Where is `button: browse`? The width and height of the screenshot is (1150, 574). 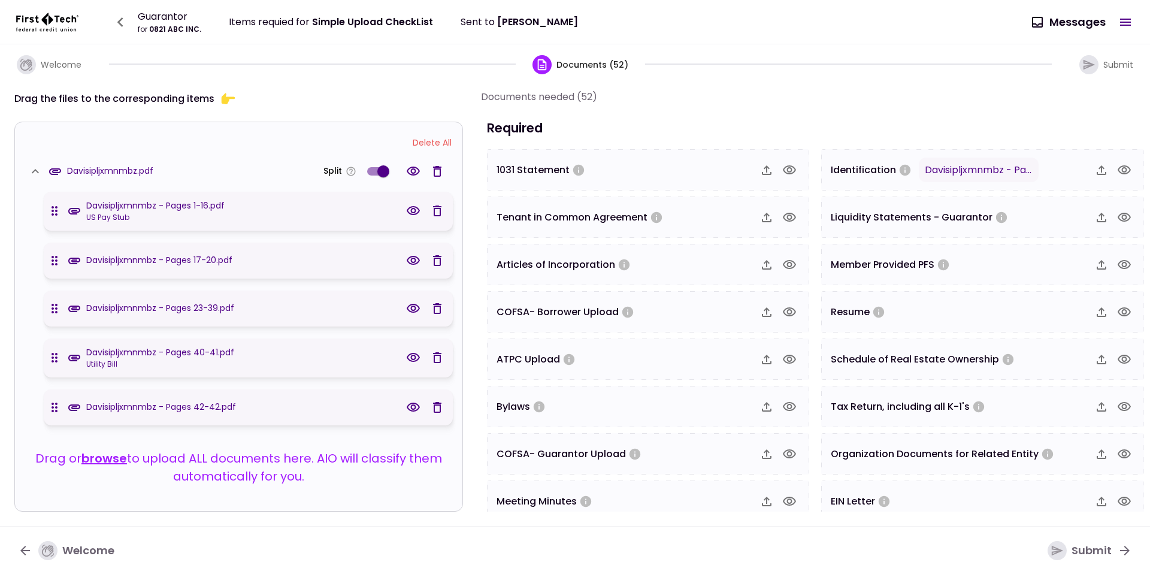 button: browse is located at coordinates (104, 458).